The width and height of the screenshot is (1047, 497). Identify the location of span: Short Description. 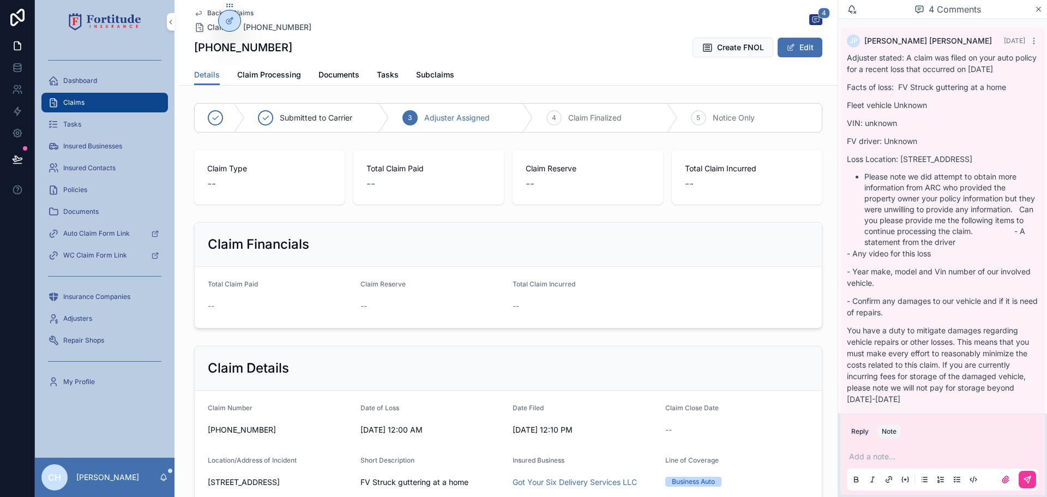
(387, 460).